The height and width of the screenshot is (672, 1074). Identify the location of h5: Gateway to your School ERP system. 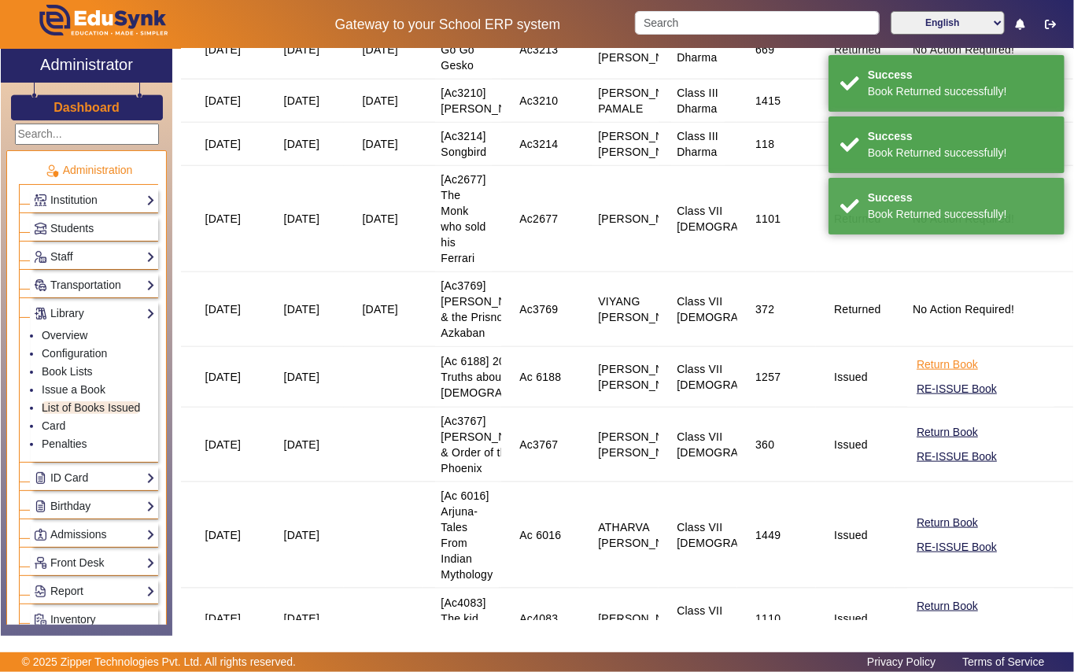
(447, 24).